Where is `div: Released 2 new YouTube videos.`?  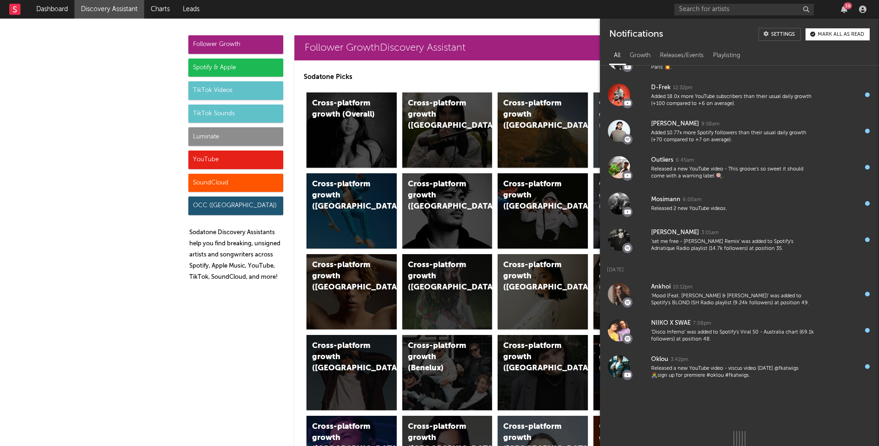
div: Released 2 new YouTube videos. is located at coordinates (733, 209).